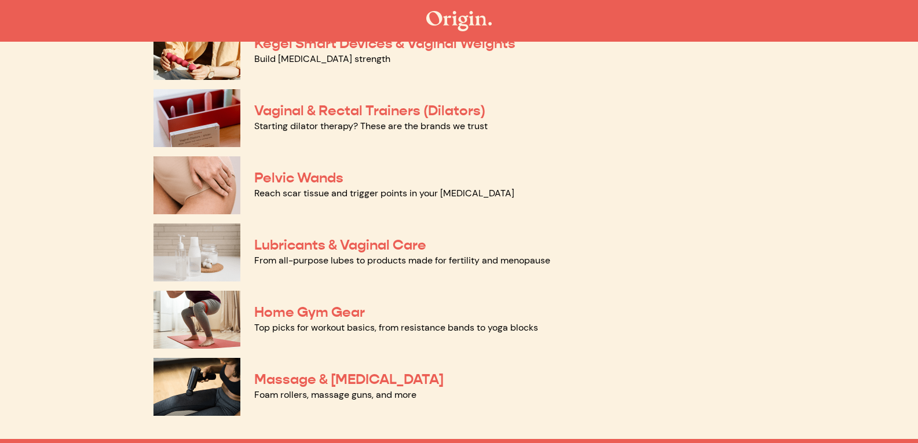  I want to click on a: Pelvic Wands, so click(299, 178).